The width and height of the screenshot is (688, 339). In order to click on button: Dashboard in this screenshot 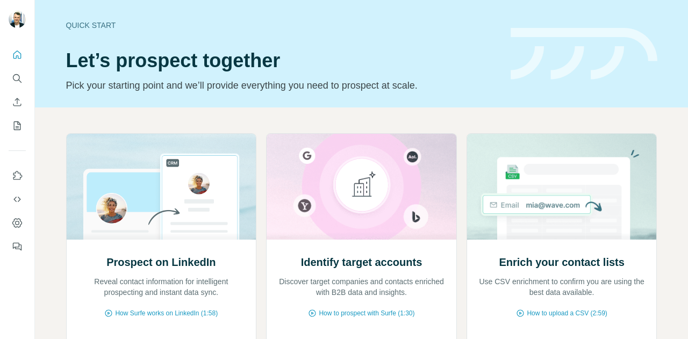, I will do `click(17, 223)`.